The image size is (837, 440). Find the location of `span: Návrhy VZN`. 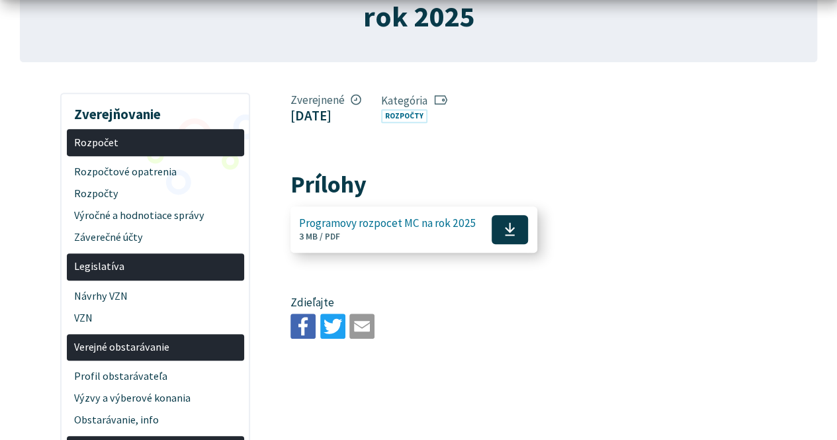

span: Návrhy VZN is located at coordinates (155, 296).